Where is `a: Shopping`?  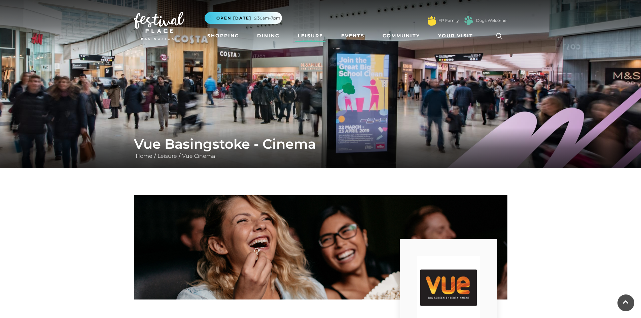 a: Shopping is located at coordinates (223, 36).